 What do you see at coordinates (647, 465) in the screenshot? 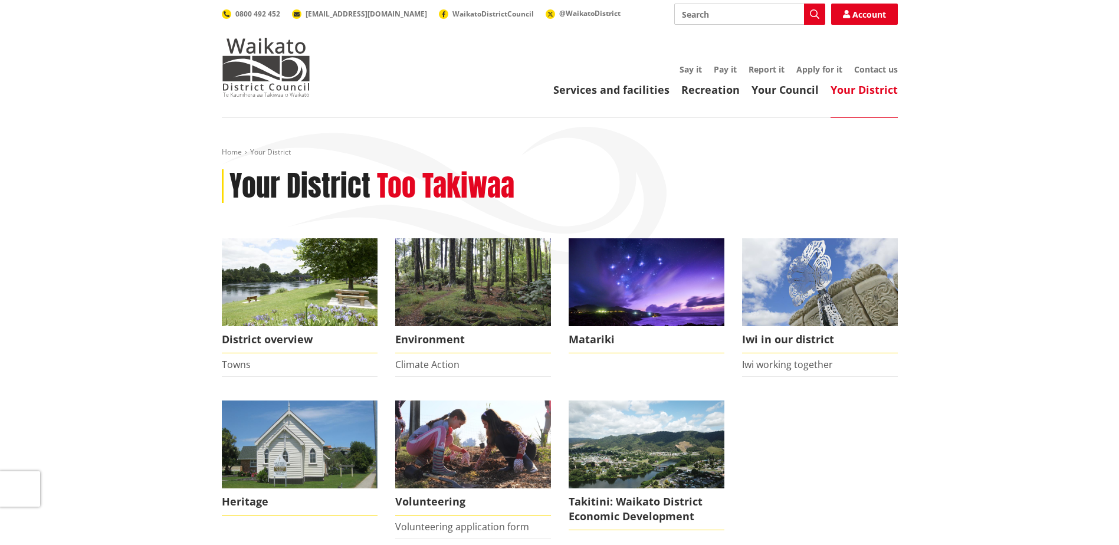
I see `a: Takitini: Waikato District Economic Development` at bounding box center [647, 465].